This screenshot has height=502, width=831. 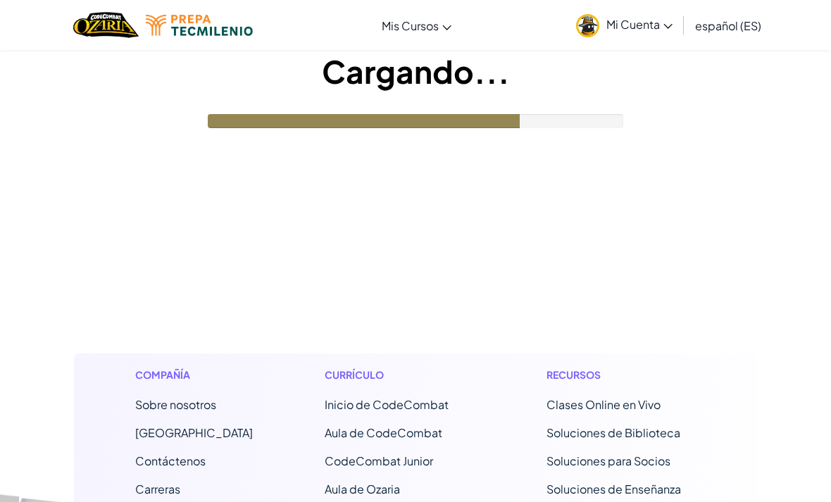 I want to click on img: avatar, so click(x=587, y=25).